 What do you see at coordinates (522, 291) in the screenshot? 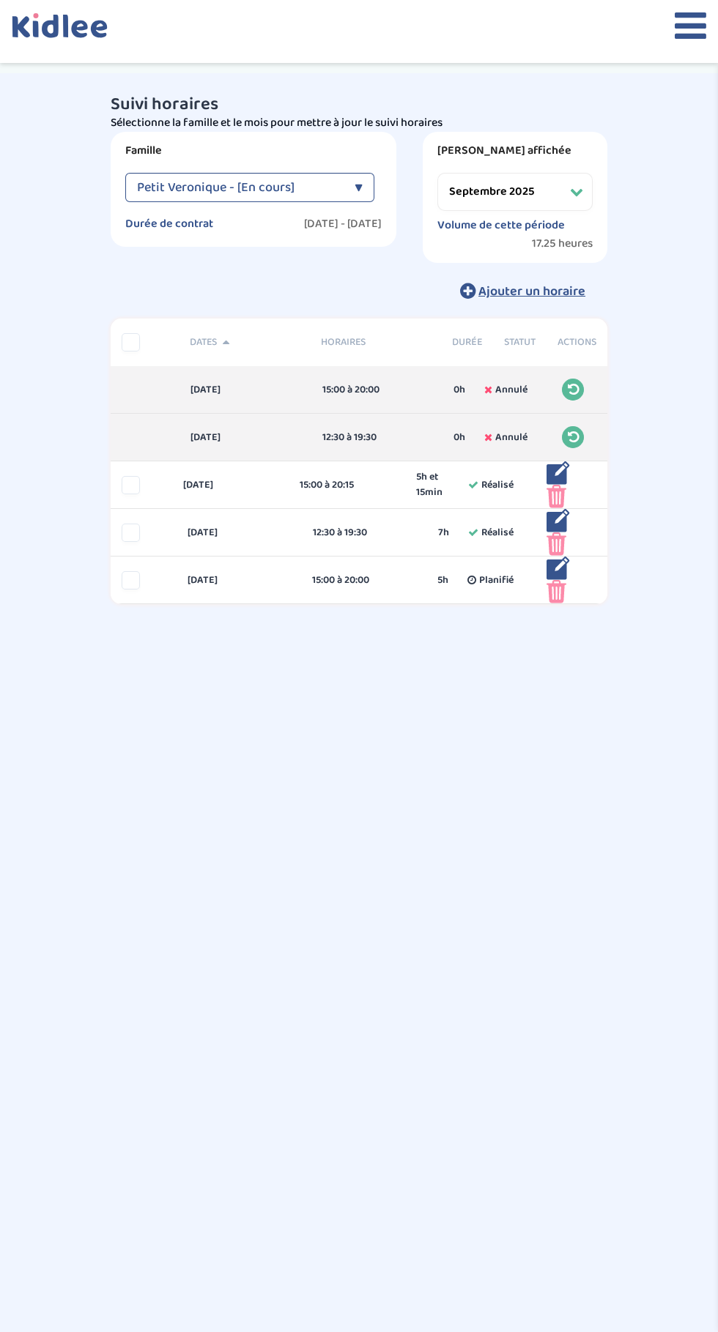
I see `button: Ajouter un horaire` at bounding box center [522, 291].